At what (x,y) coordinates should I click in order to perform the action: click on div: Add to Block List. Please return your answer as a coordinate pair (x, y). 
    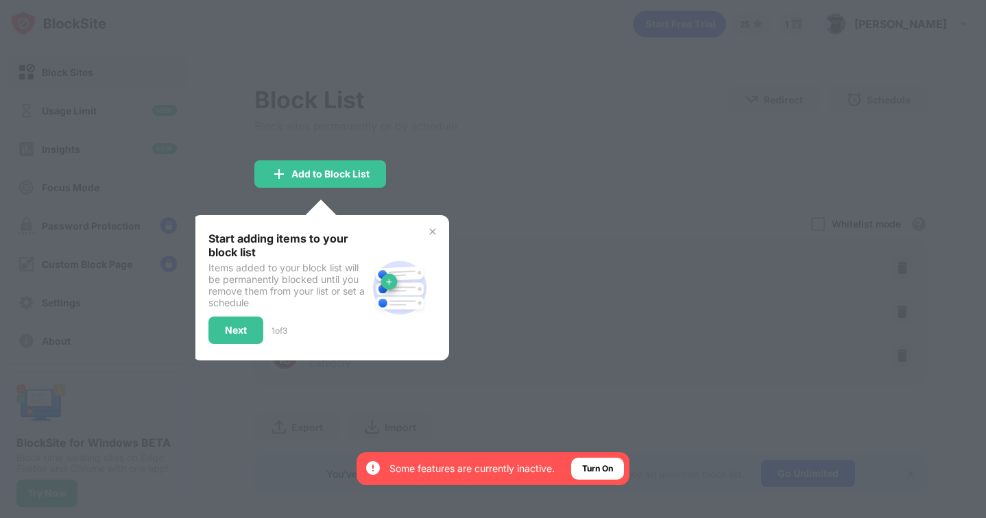
    Looking at the image, I should click on (330, 174).